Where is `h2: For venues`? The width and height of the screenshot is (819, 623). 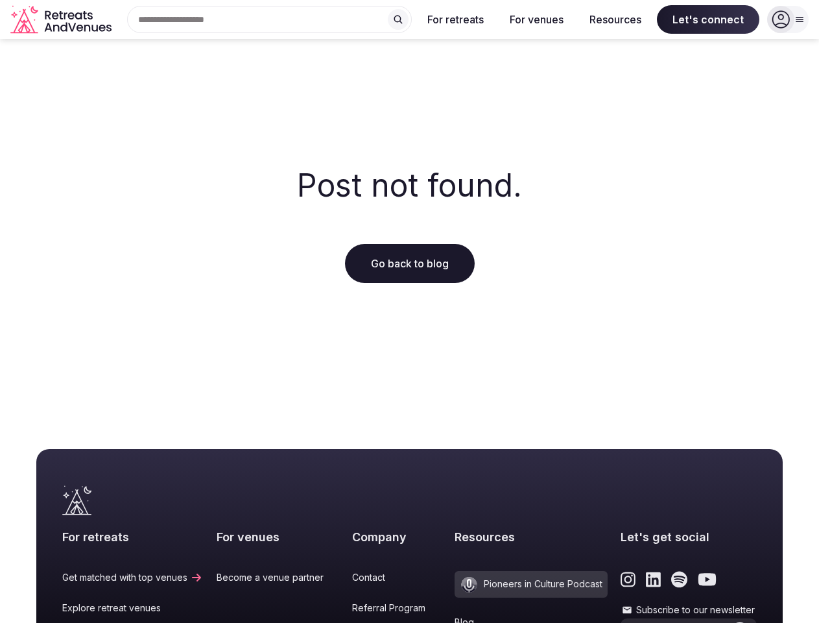
h2: For venues is located at coordinates (278, 536).